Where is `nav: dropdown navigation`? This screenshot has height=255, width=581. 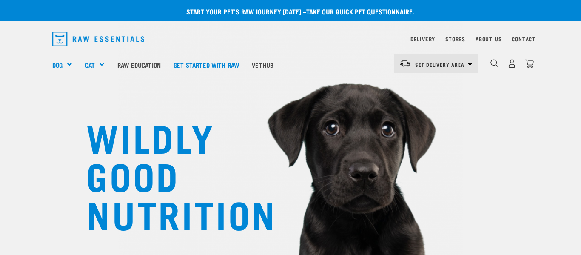
nav: dropdown navigation is located at coordinates (290, 39).